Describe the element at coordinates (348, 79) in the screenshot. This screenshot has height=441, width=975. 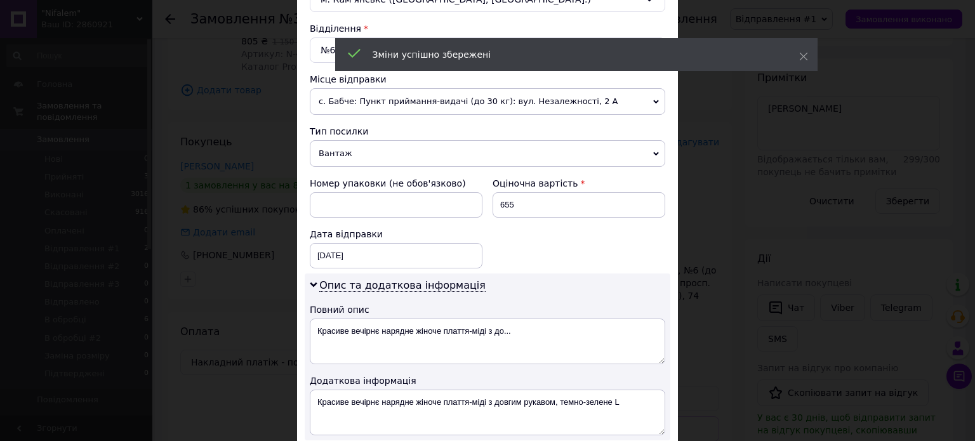
I see `span: Місце відправки` at that location.